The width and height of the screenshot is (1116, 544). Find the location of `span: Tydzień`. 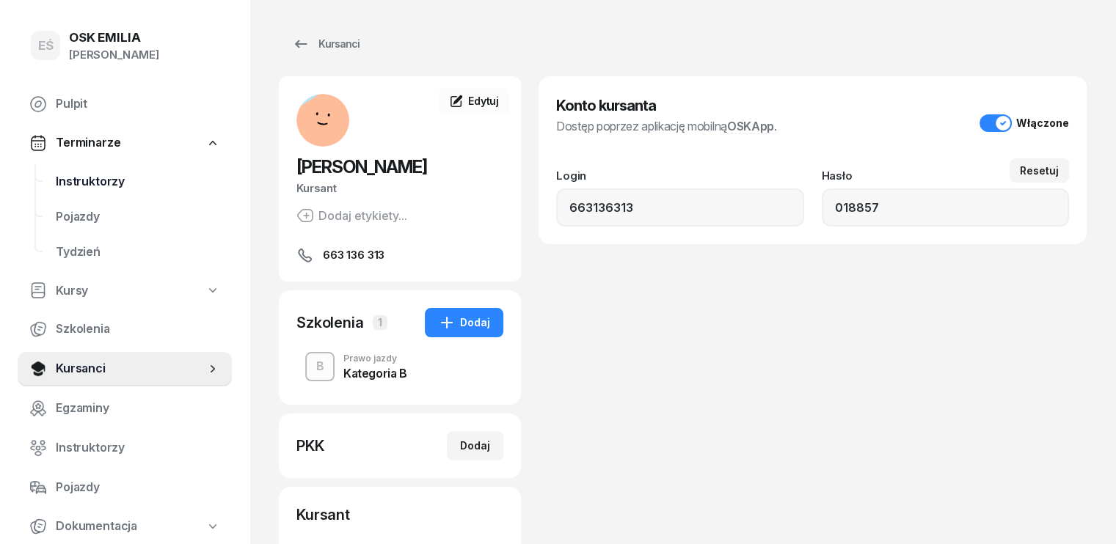

span: Tydzień is located at coordinates (138, 252).